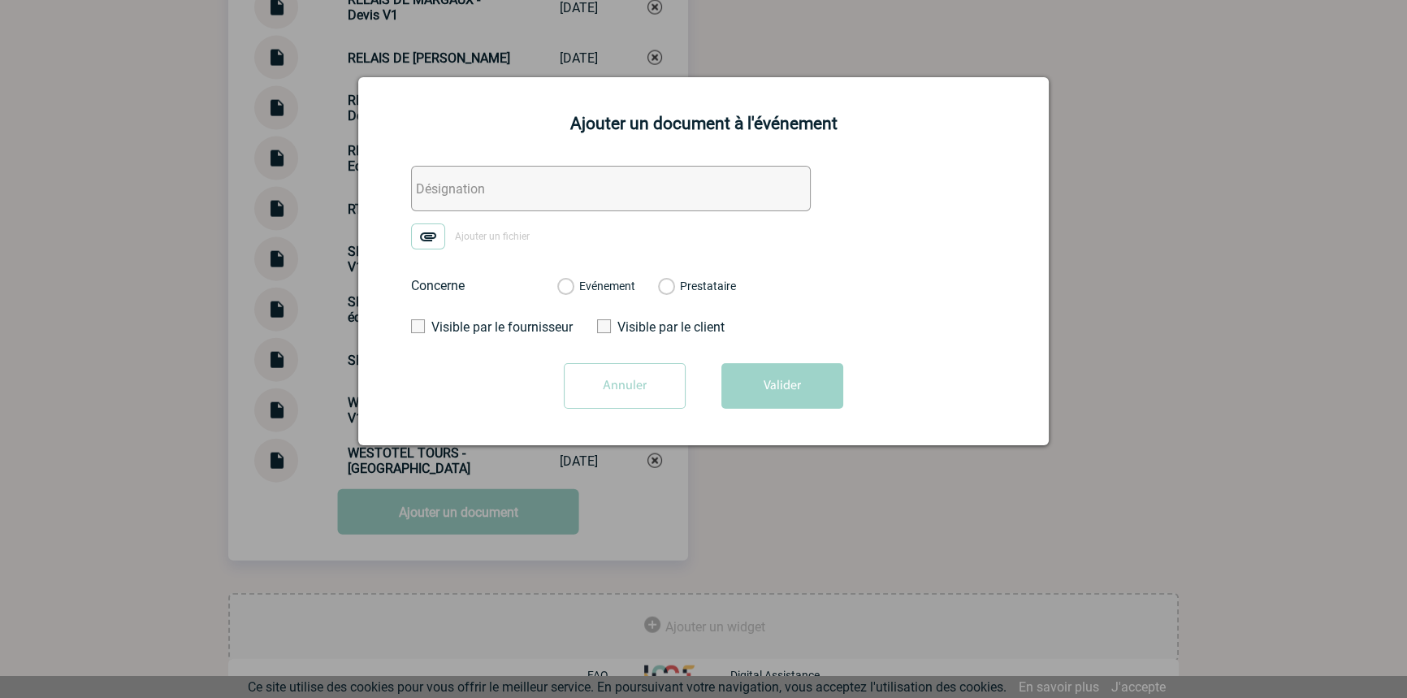 The image size is (1407, 698). What do you see at coordinates (564, 287) in the screenshot?
I see `label: Evénement` at bounding box center [564, 287].